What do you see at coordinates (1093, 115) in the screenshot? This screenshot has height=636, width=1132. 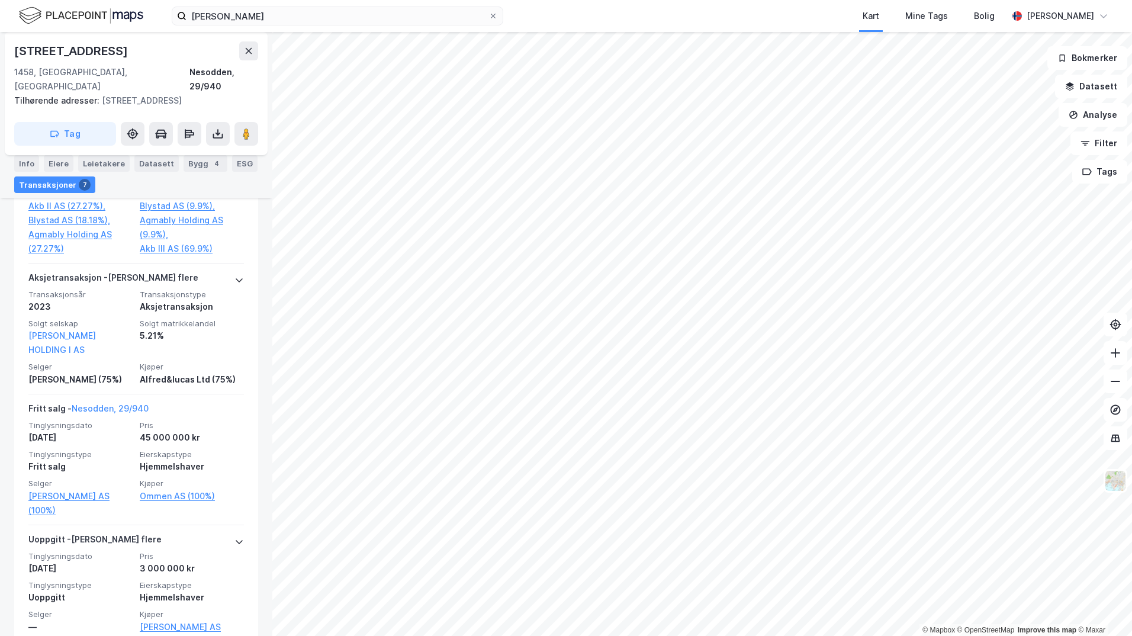 I see `button: Analyse` at bounding box center [1093, 115].